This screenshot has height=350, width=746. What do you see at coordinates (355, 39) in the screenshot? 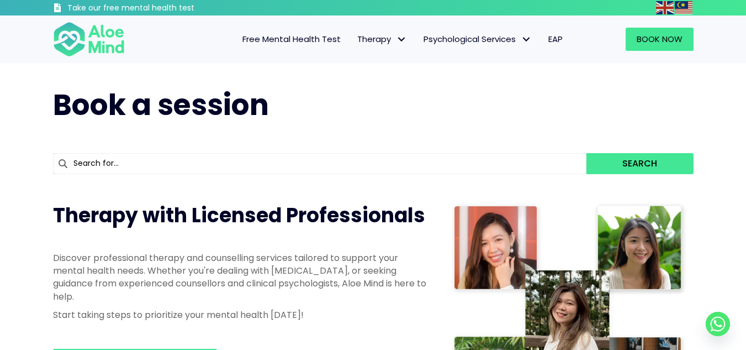
I see `nav: Menu` at bounding box center [355, 39].